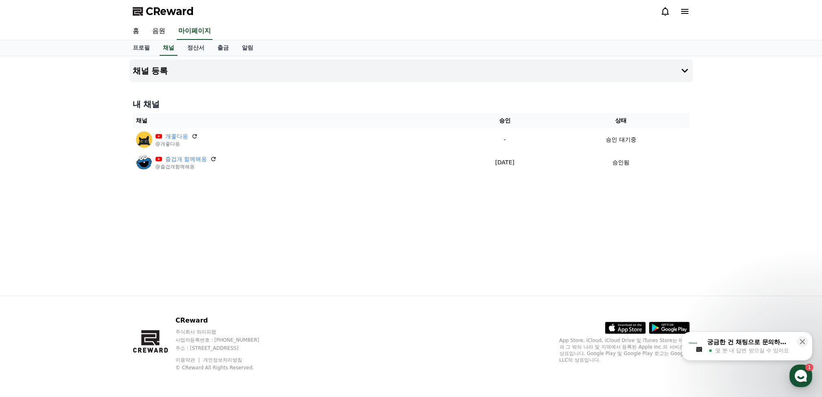 The image size is (822, 397). What do you see at coordinates (144, 140) in the screenshot?
I see `img: 개좋다옹` at bounding box center [144, 140].